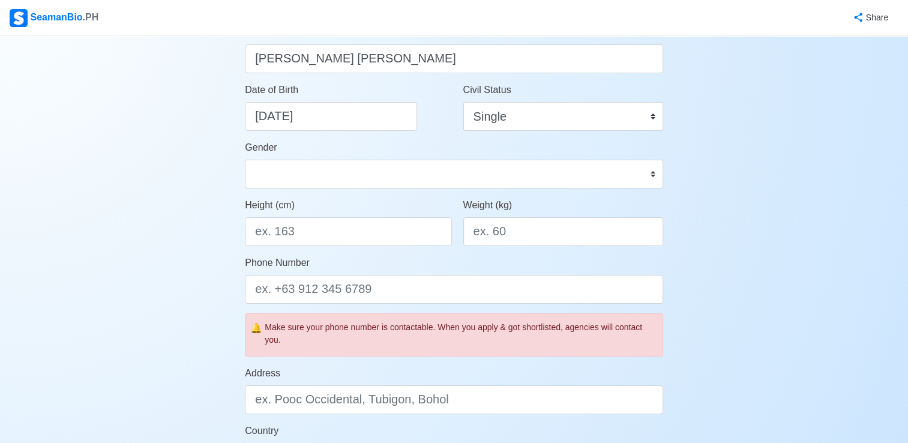 The image size is (908, 443). Describe the element at coordinates (270, 205) in the screenshot. I see `span: Height (cm)` at that location.